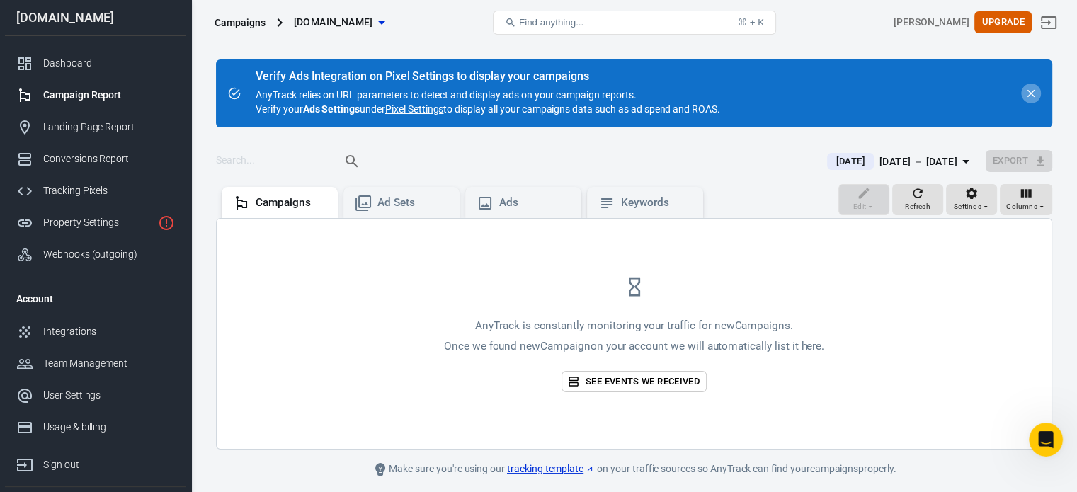 This screenshot has width=1077, height=492. What do you see at coordinates (166, 223) in the screenshot?
I see `svg: Property is not installed yet` at bounding box center [166, 223].